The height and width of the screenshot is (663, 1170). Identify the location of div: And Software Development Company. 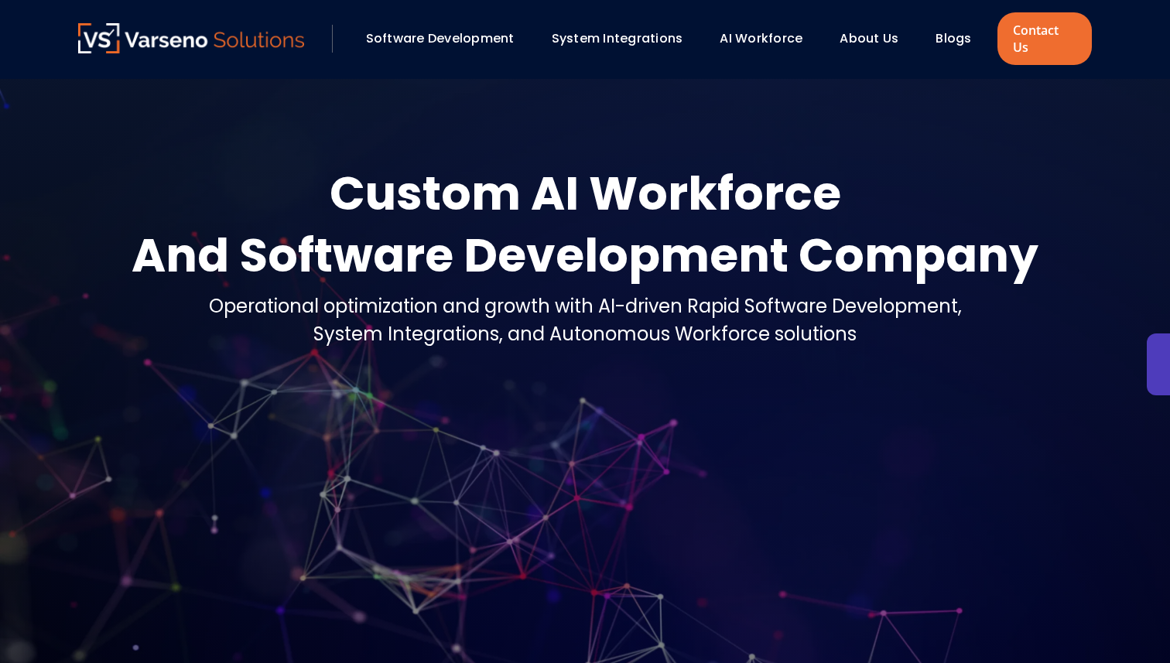
(585, 255).